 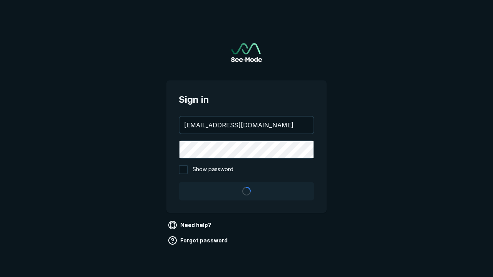 I want to click on a: Go to sign in, so click(x=247, y=52).